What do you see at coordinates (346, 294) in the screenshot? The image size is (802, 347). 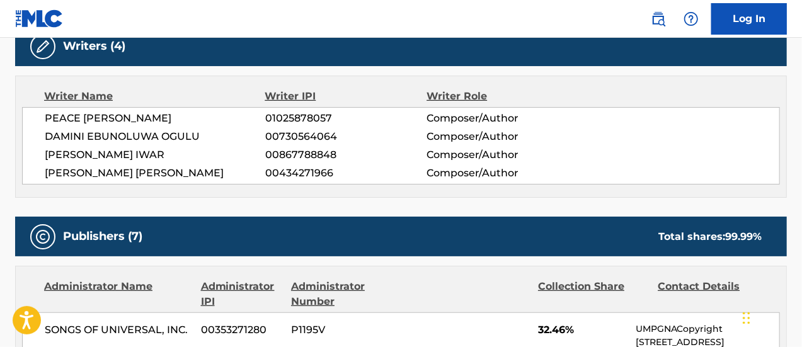 I see `div: Administrator Number` at bounding box center [346, 294].